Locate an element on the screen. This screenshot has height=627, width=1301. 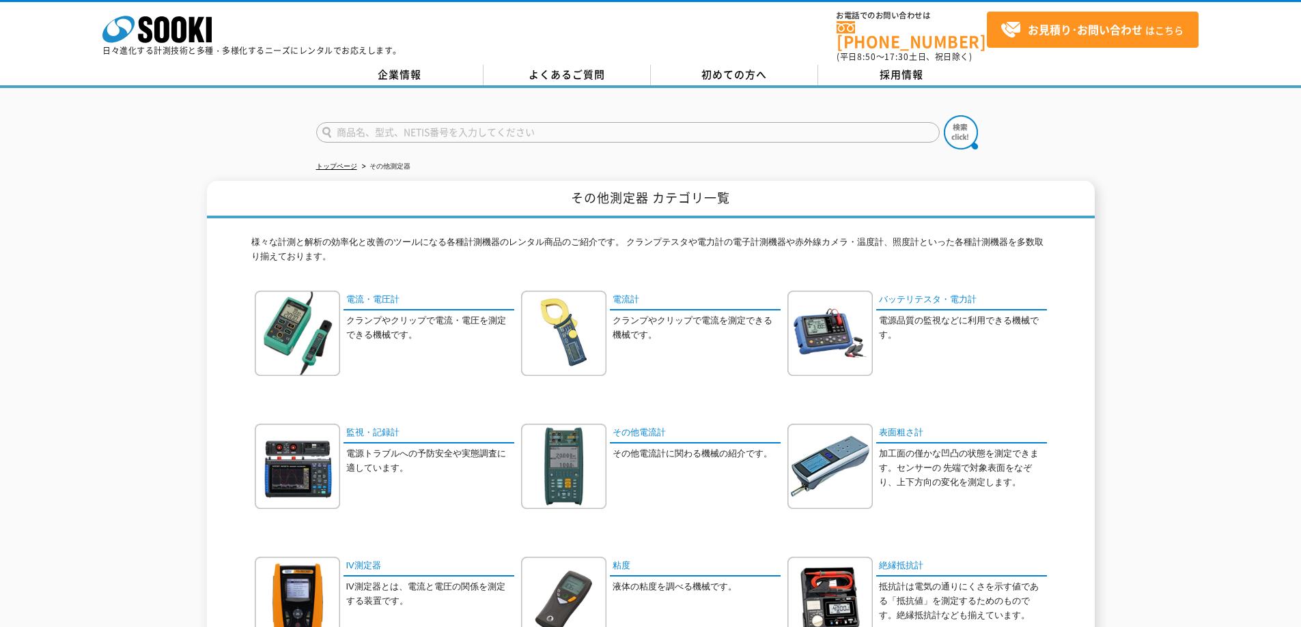
p: 様々な計測と解析の効率化と改善のツールになる各種計測機器のレンタル商品のご紹介です。 クランプテスタや電力計の電子計測機器や赤外線カメラ・温度計、照度計といった各種計測機器を多数取り揃えております。 is located at coordinates (651, 253).